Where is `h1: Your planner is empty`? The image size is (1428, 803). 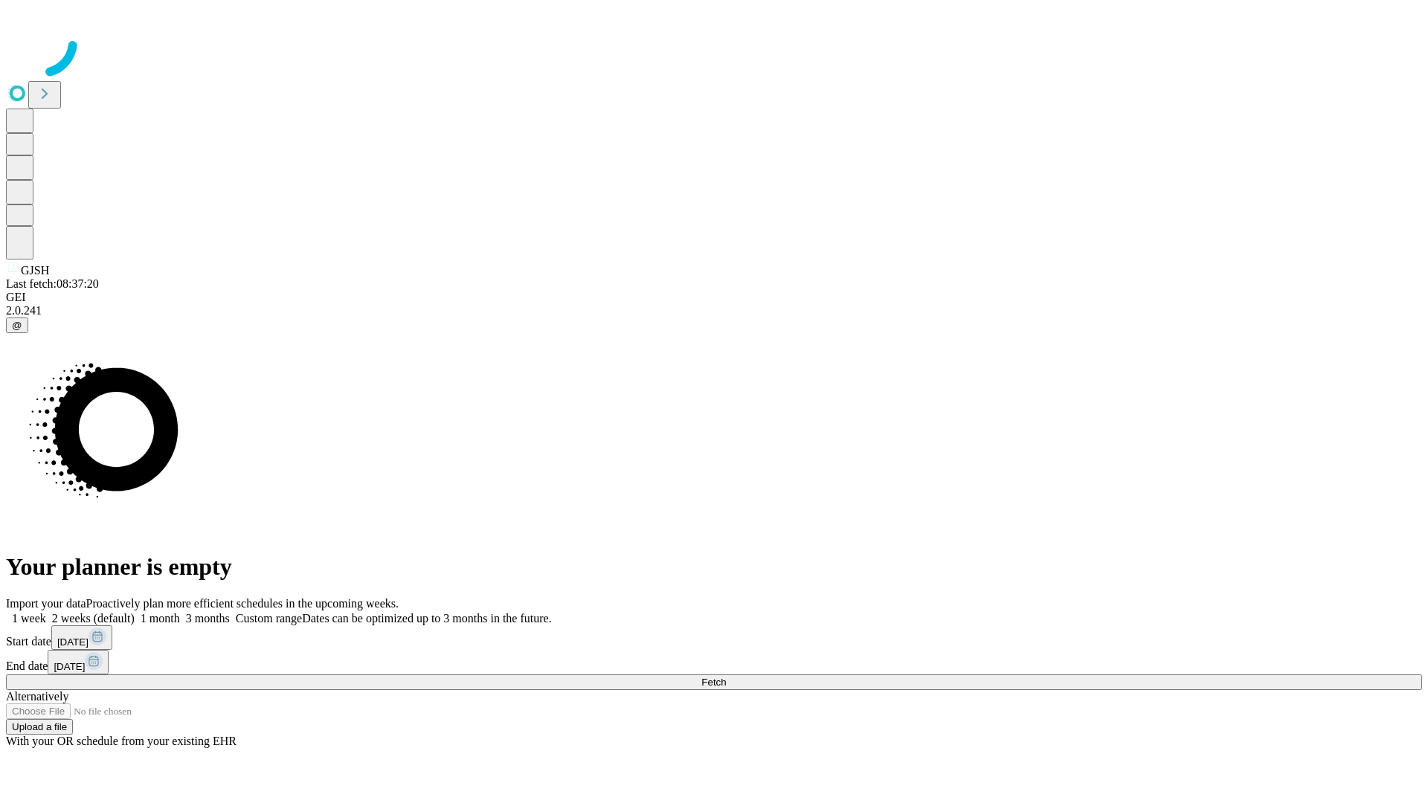
h1: Your planner is empty is located at coordinates (714, 567).